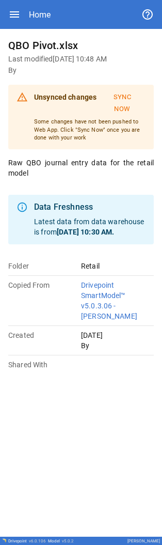 This screenshot has width=162, height=545. What do you see at coordinates (90, 227) in the screenshot?
I see `p: Latest data from data warehouse is from` at bounding box center [90, 227].